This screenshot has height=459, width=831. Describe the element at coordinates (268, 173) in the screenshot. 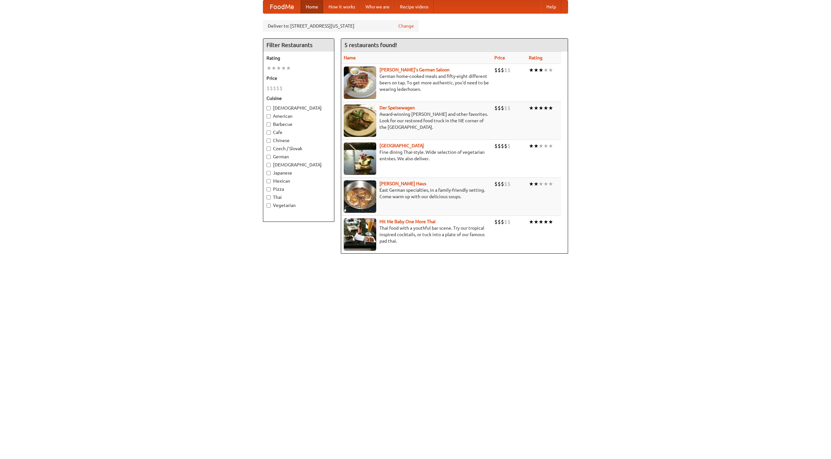

I see `input: Japanese` at that location.